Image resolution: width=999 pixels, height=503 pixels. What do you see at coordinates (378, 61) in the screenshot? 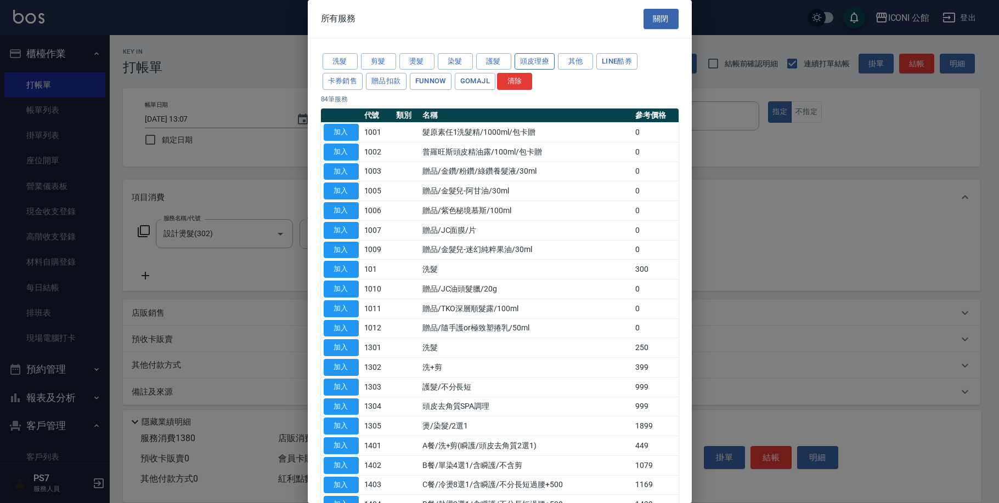
I see `button: 剪髮` at bounding box center [378, 61].